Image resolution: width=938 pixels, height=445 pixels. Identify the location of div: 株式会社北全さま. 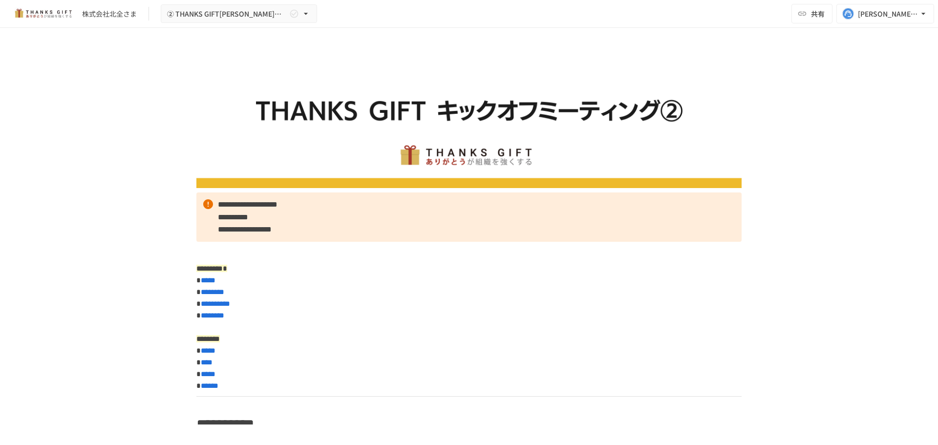
(109, 14).